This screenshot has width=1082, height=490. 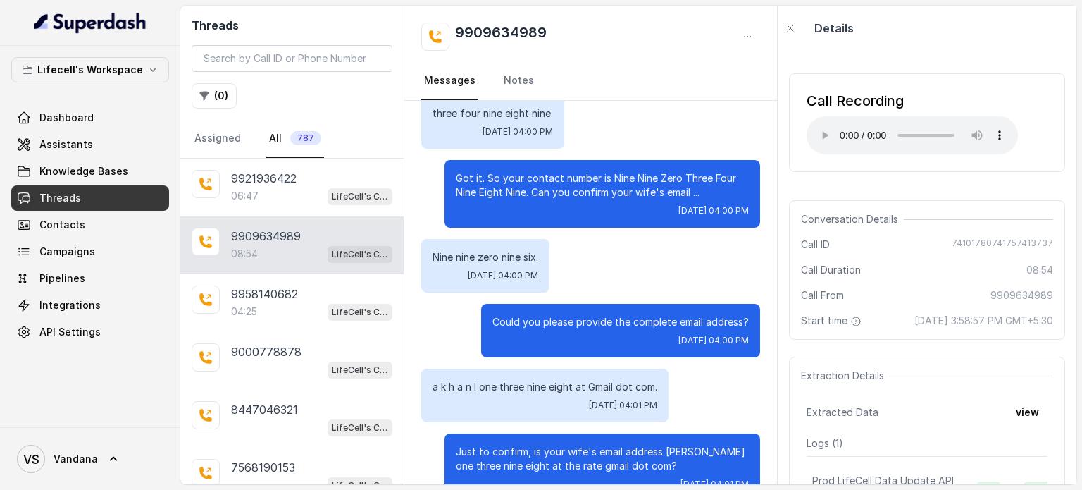 What do you see at coordinates (912, 135) in the screenshot?
I see `audio: Your browser does not support the audio element.` at bounding box center [912, 135].